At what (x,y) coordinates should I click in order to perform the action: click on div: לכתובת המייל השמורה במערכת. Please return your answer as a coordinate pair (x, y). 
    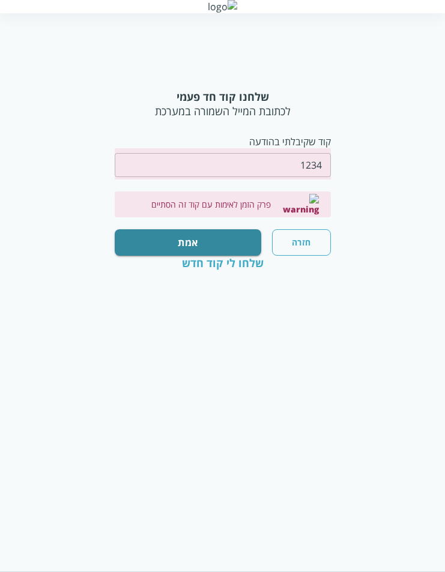
    Looking at the image, I should click on (223, 104).